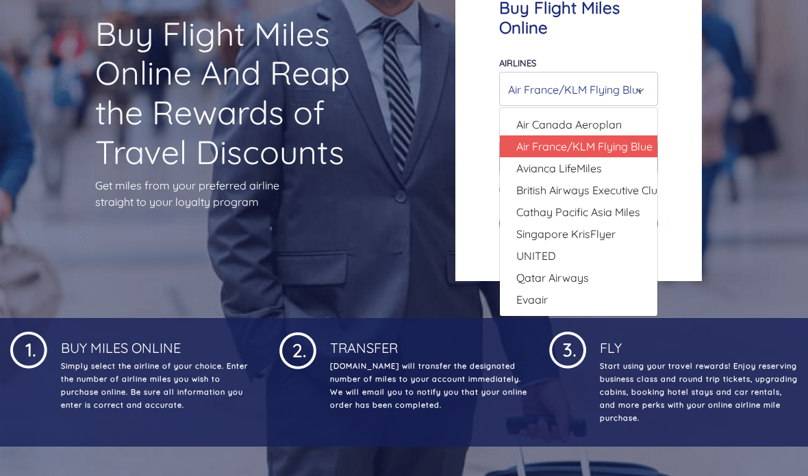  What do you see at coordinates (574, 90) in the screenshot?
I see `div: Air France/KLM Flying Blue` at bounding box center [574, 90].